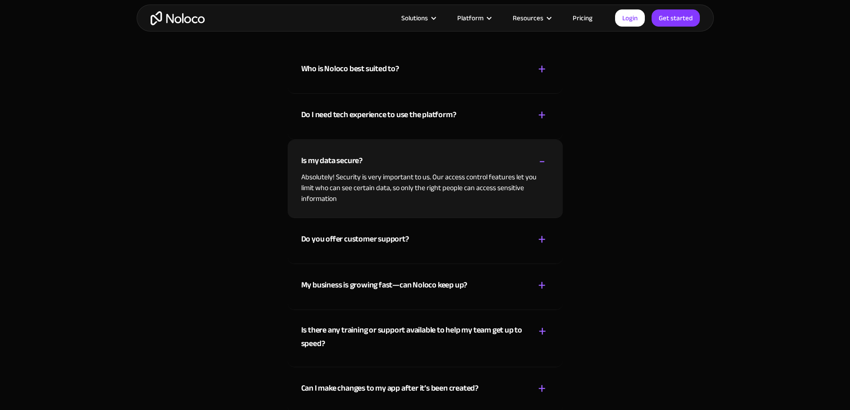  Describe the element at coordinates (332, 161) in the screenshot. I see `div: Is my data secure?` at that location.